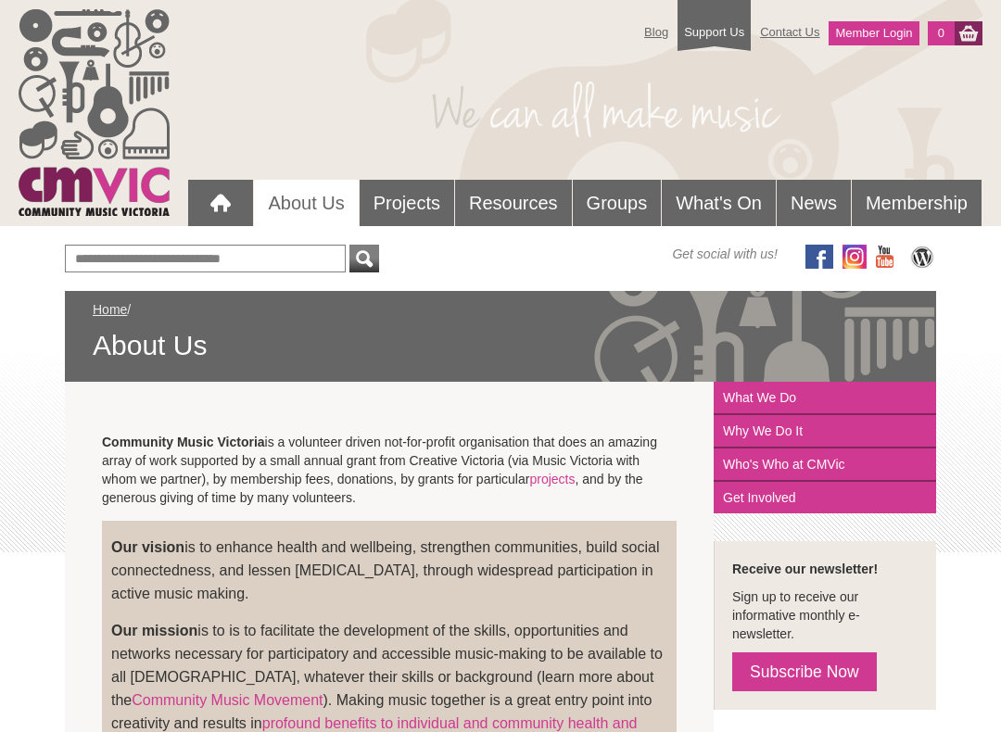  Describe the element at coordinates (825, 432) in the screenshot. I see `a: Why We Do It` at that location.